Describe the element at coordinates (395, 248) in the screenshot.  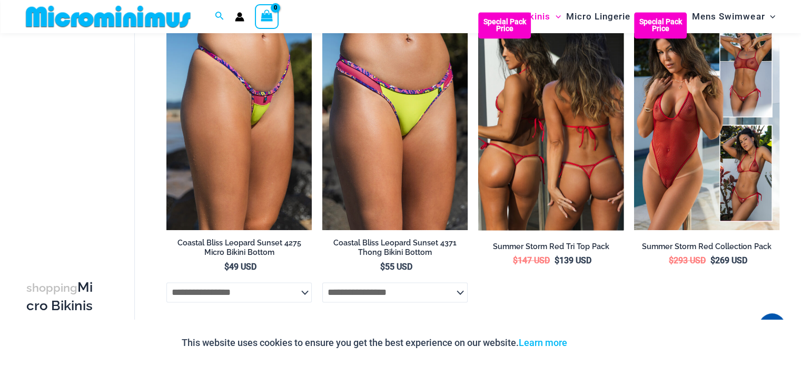
I see `h2: Coastal Bliss Leopard Sunset 4371 Thong Bikini Bottom` at that location.